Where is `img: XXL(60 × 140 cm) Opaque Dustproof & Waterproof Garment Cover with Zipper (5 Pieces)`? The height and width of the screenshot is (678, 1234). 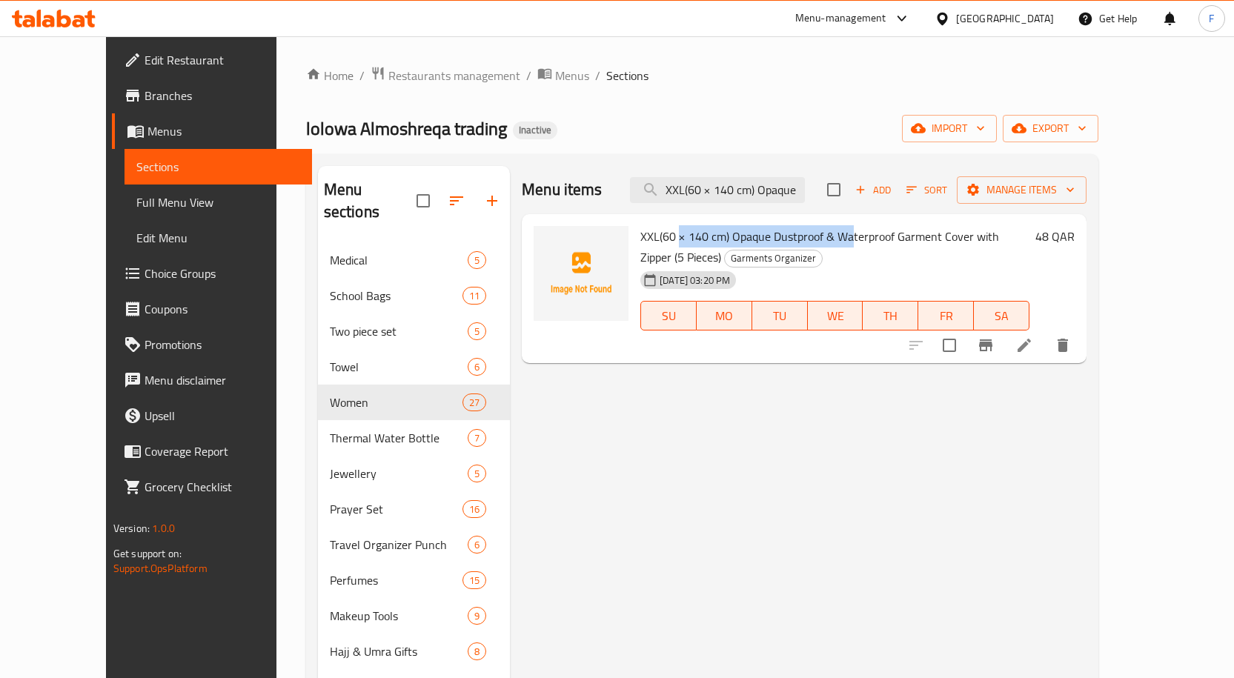 img: XXL(60 × 140 cm) Opaque Dustproof & Waterproof Garment Cover with Zipper (5 Pieces) is located at coordinates (581, 274).